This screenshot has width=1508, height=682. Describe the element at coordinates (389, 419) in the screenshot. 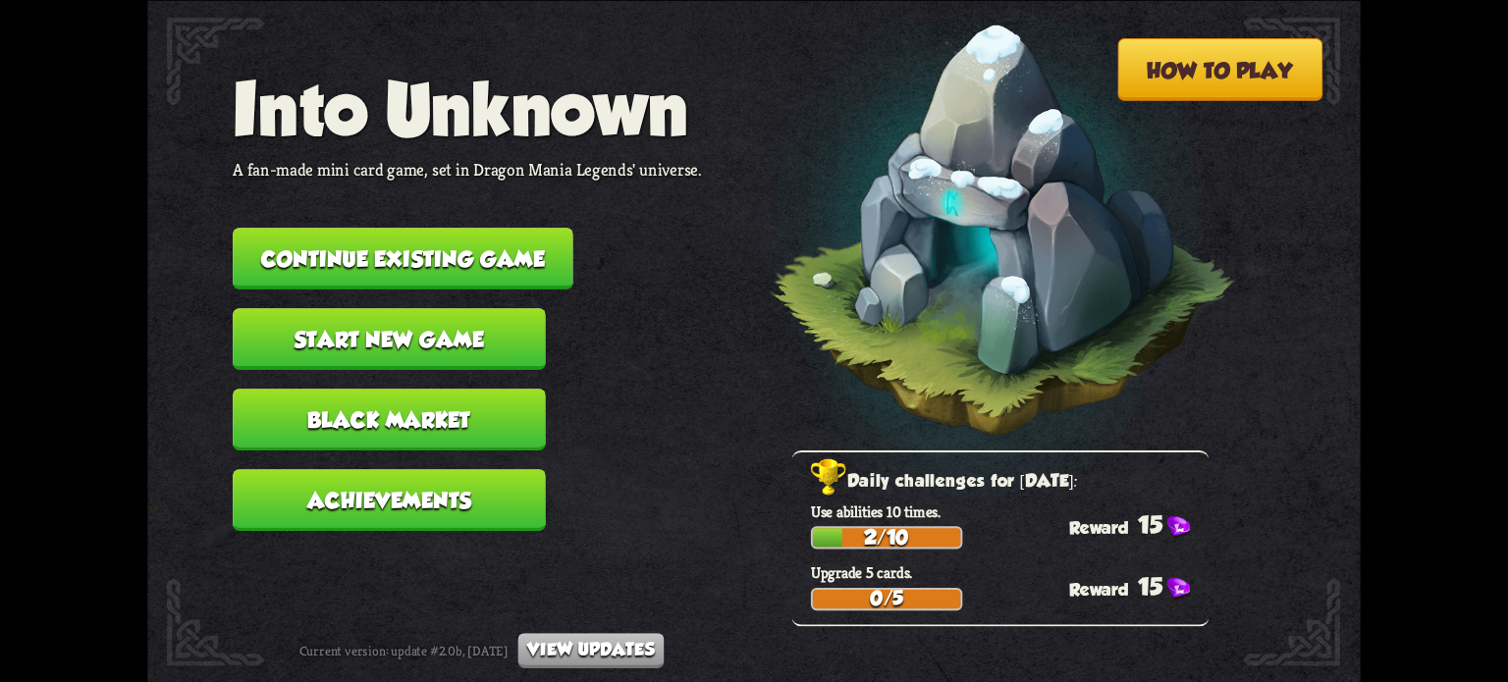

I see `button: Black Market` at that location.